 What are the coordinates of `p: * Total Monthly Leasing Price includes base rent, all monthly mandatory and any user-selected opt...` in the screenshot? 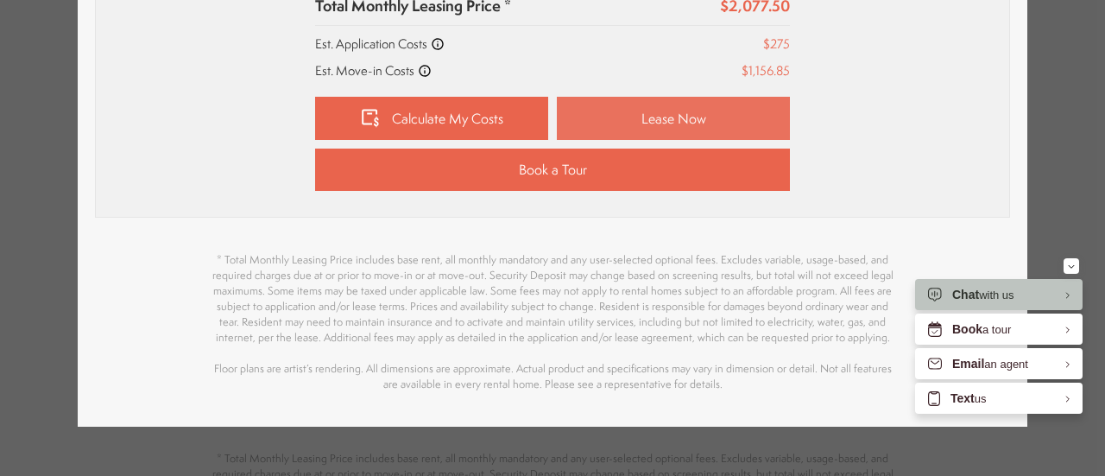 It's located at (553, 322).